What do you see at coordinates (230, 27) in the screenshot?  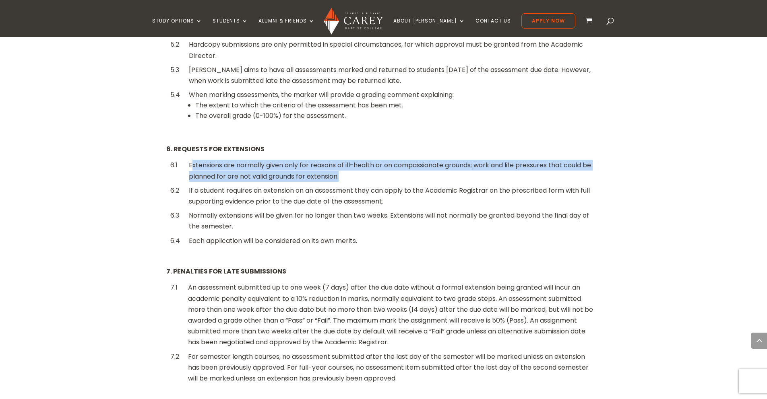 I see `a: Students` at bounding box center [230, 27].